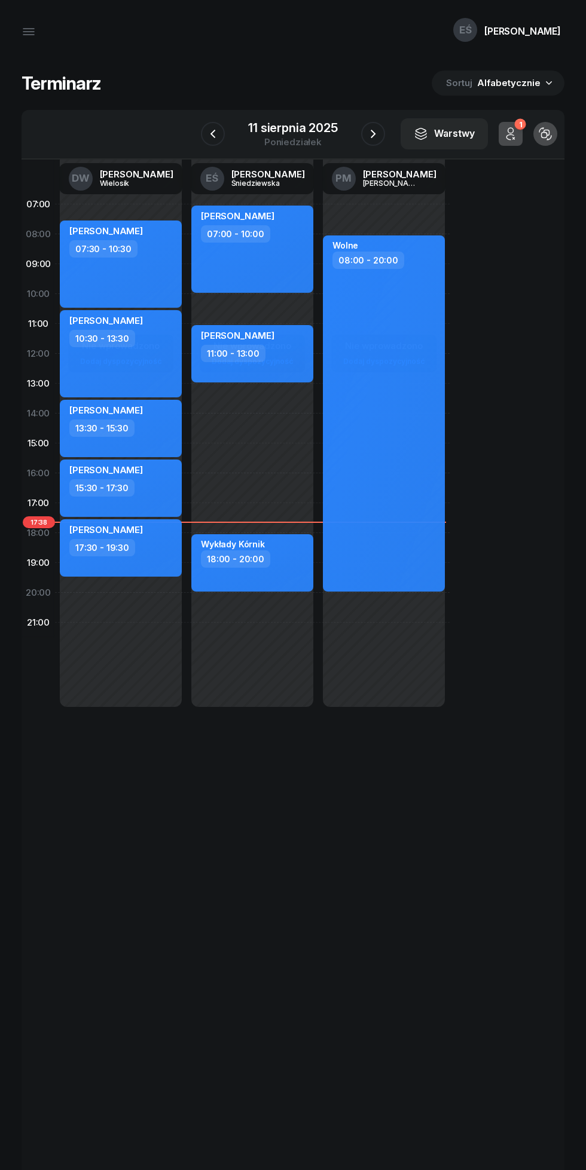  What do you see at coordinates (38, 264) in the screenshot?
I see `div: 09:00` at bounding box center [38, 264].